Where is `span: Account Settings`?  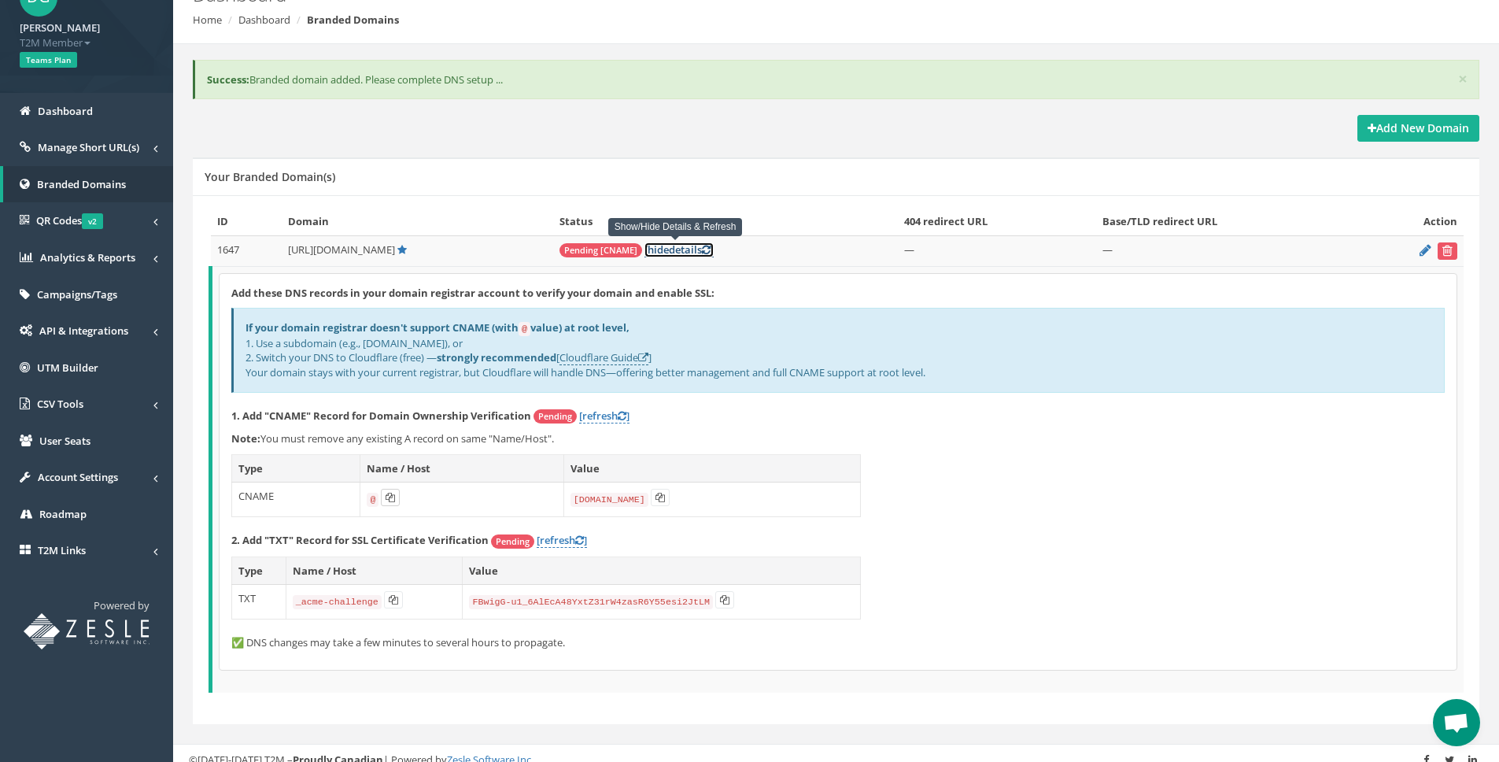
span: Account Settings is located at coordinates (78, 477).